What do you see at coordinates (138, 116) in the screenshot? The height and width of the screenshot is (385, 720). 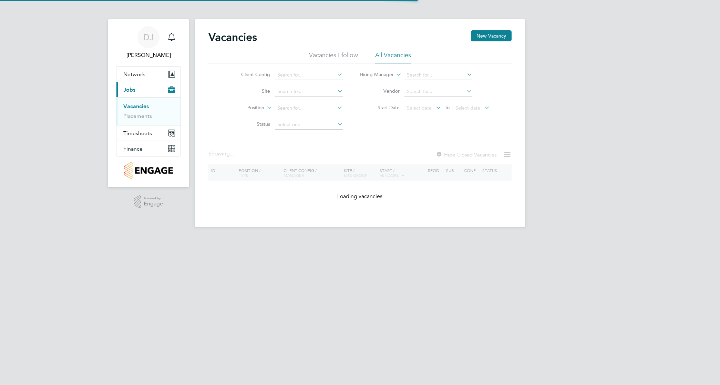 I see `a: Placements` at bounding box center [138, 116].